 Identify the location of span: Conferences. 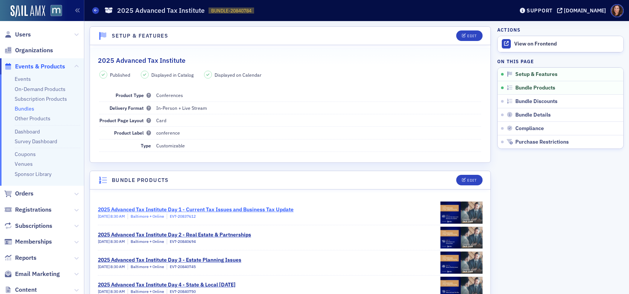
(169, 95).